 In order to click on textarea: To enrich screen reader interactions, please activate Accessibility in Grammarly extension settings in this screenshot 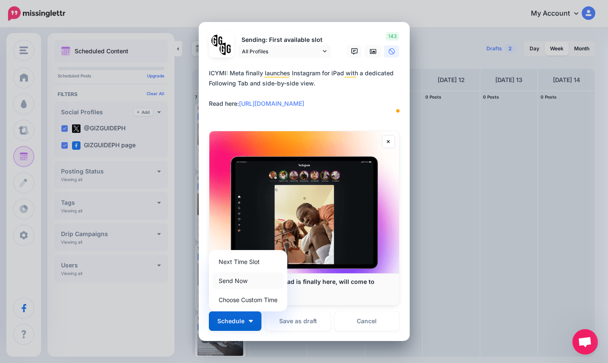, I will do `click(306, 94)`.